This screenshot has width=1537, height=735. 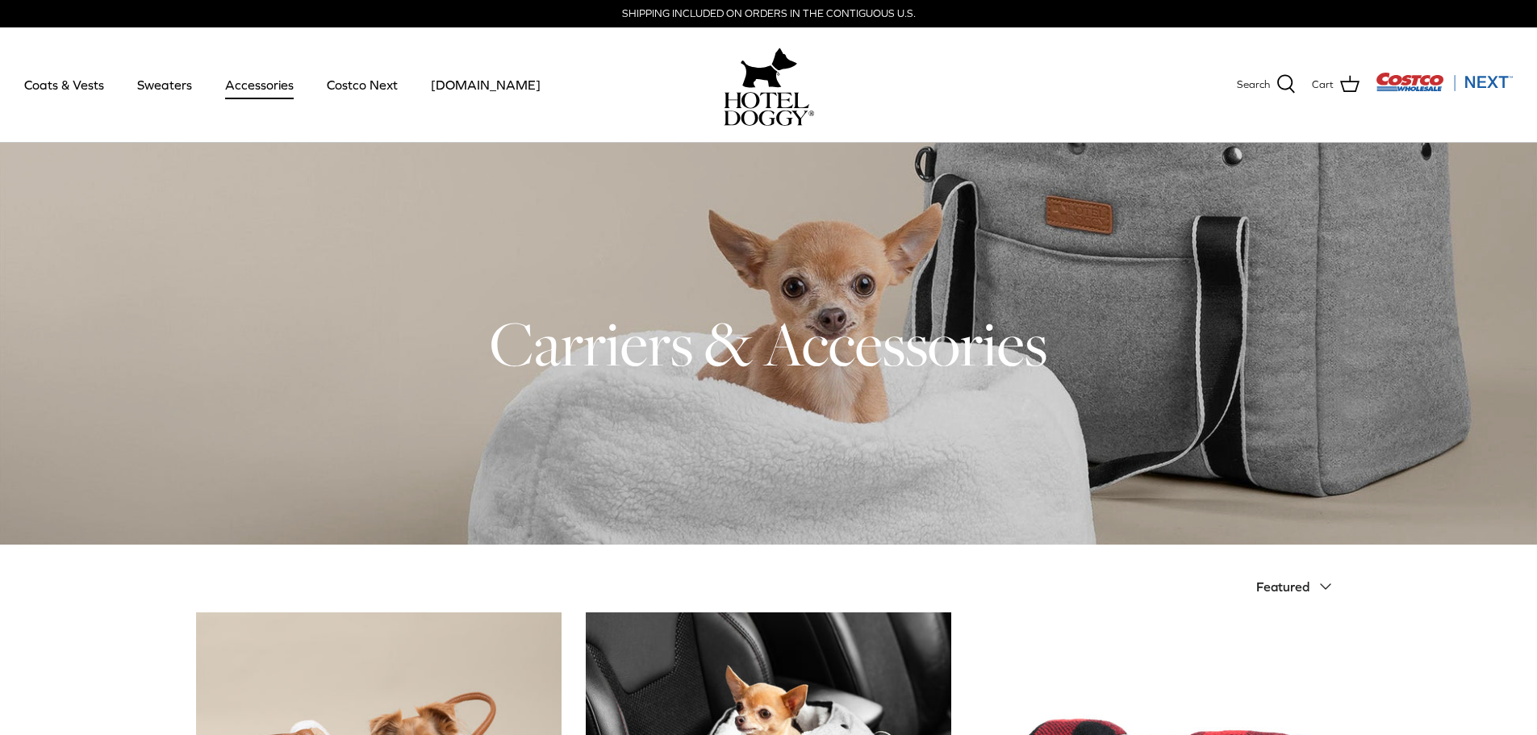 What do you see at coordinates (1253, 85) in the screenshot?
I see `span: Search` at bounding box center [1253, 85].